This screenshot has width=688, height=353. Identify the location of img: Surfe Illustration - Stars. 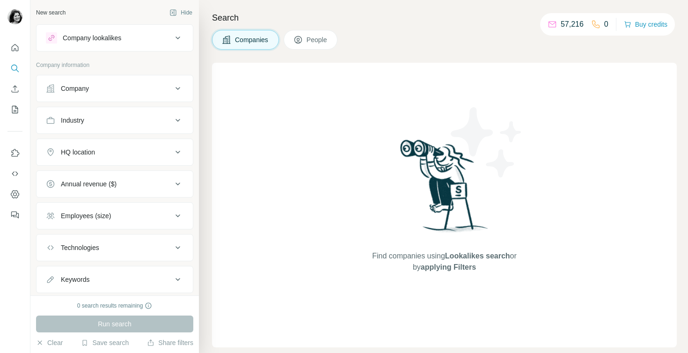
(487, 142).